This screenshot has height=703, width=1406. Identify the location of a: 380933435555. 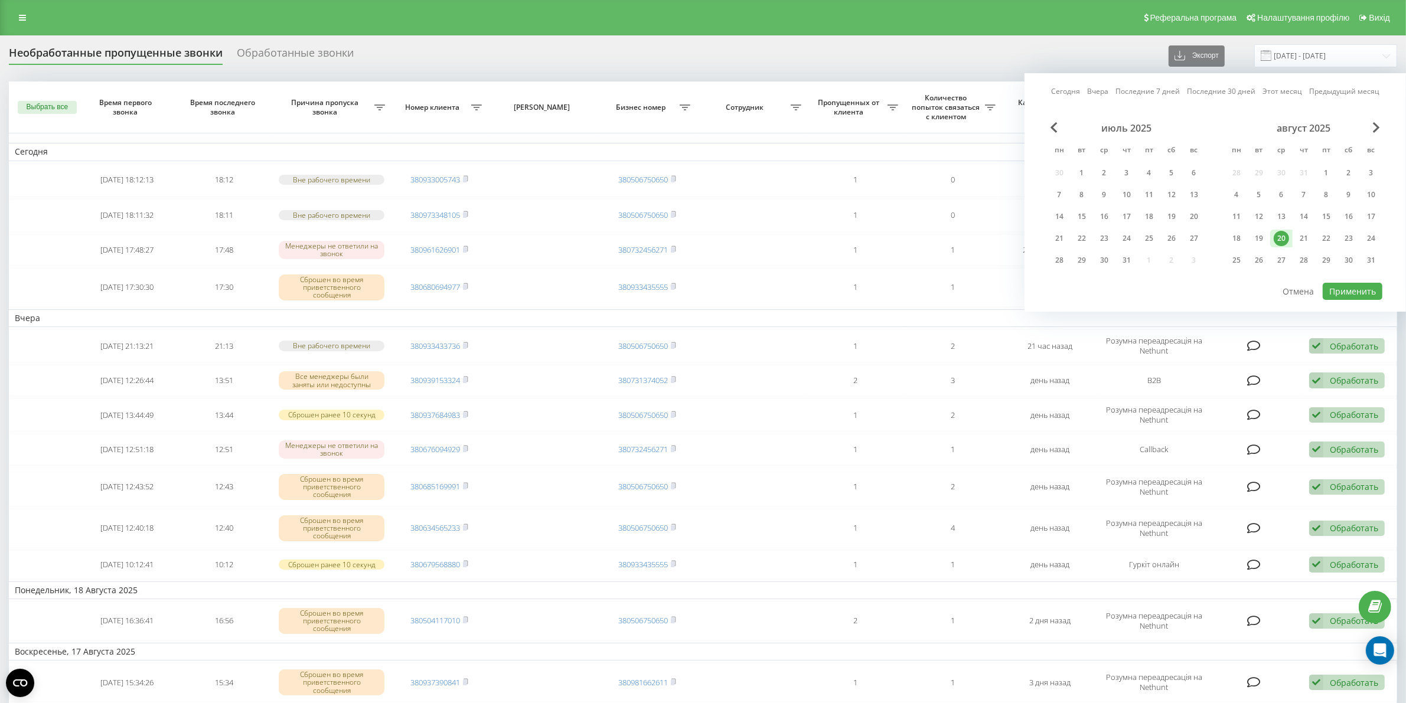
(643, 565).